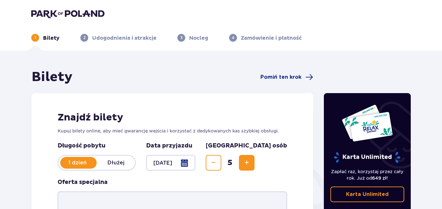  I want to click on p: Kupuj bilety online, aby mieć gwarancję wejścia i korzystać z dedykowanych kas szybkiej obsługi., so click(172, 131).